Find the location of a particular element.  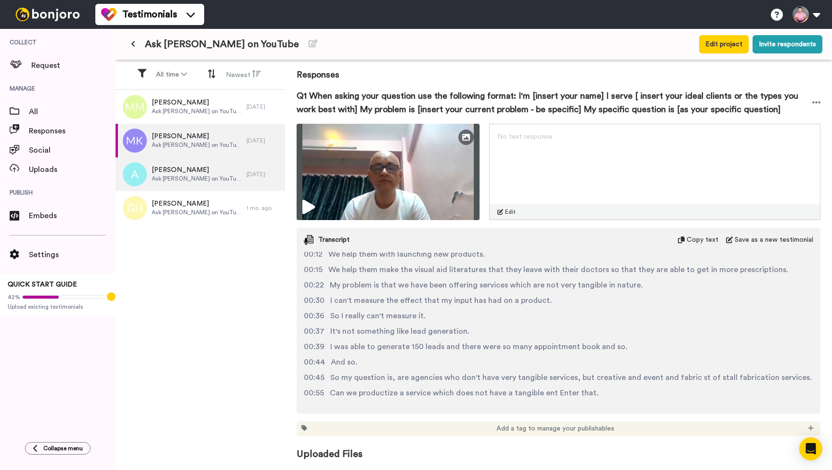

span: So I really can't measure it. is located at coordinates (378, 316).